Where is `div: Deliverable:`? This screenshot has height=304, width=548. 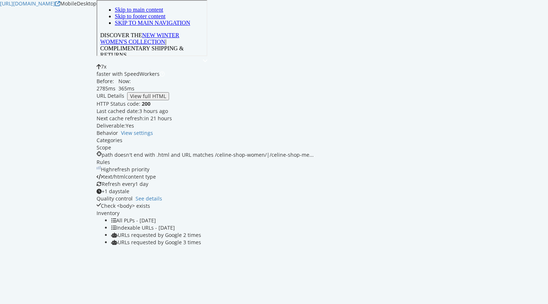 div: Deliverable: is located at coordinates (111, 126).